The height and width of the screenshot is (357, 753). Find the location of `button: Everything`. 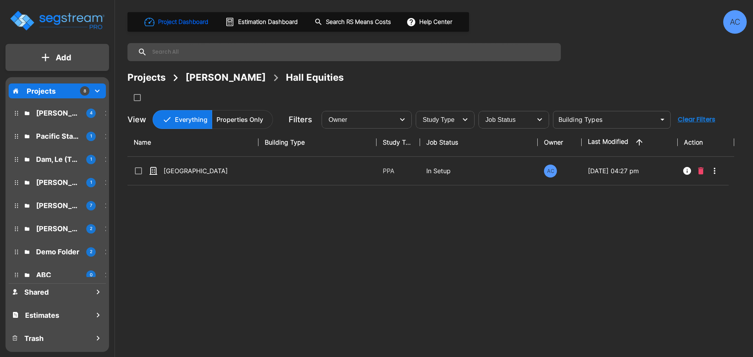

button: Everything is located at coordinates (182, 120).